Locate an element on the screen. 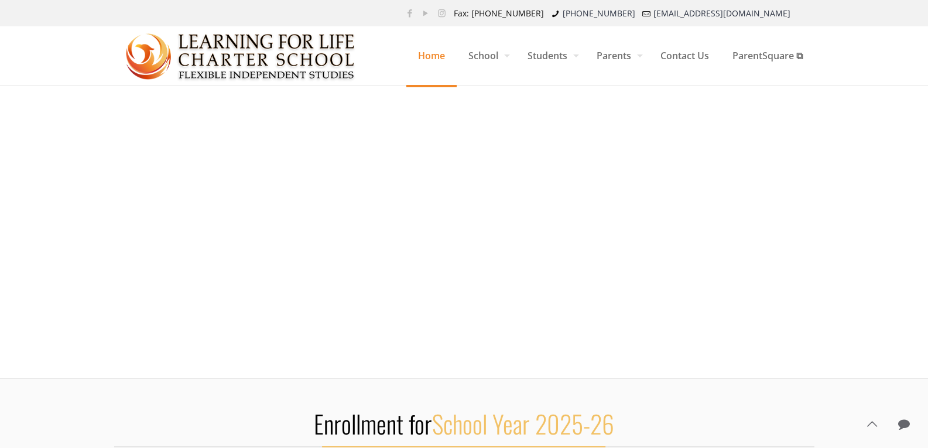 This screenshot has width=928, height=448. span: ParentSquare ⧉ is located at coordinates (767, 56).